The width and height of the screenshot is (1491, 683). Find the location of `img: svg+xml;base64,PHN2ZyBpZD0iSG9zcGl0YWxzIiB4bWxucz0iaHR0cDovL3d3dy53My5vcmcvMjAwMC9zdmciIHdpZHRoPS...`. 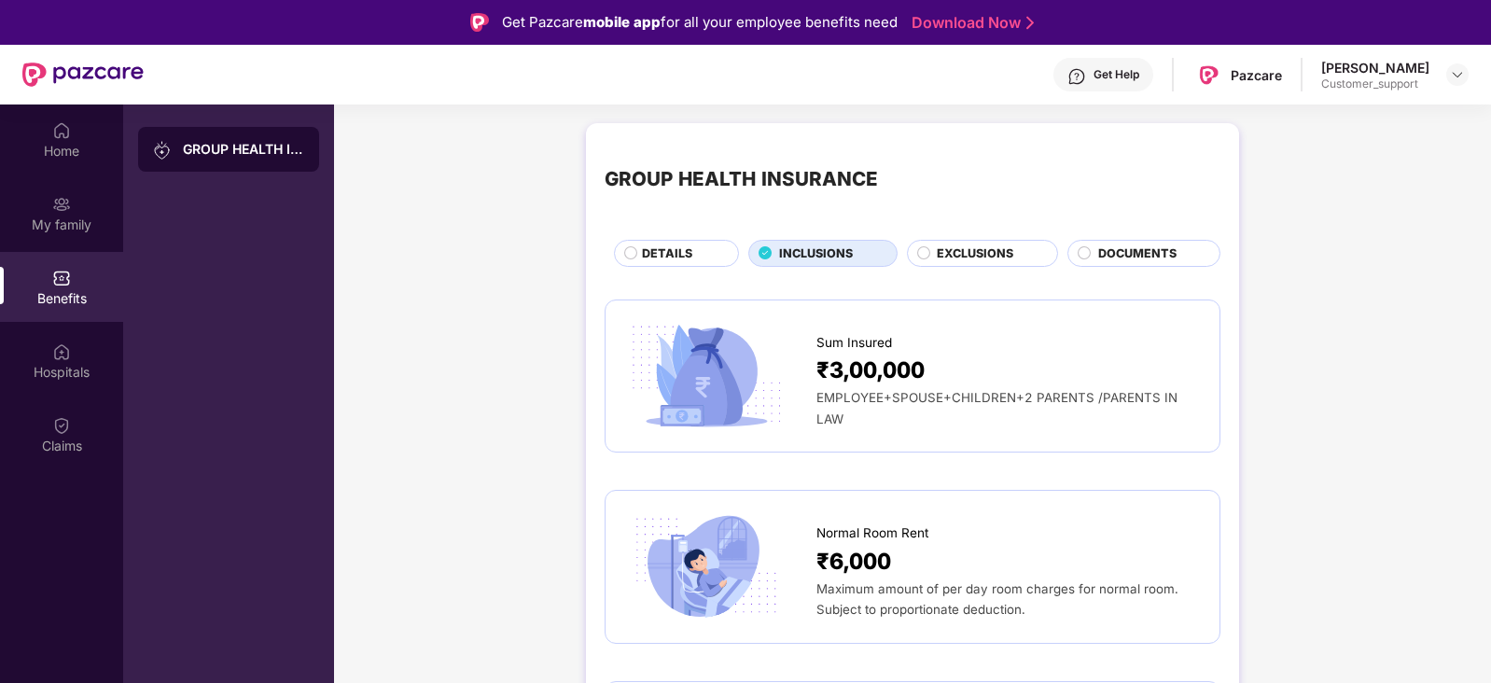

img: svg+xml;base64,PHN2ZyBpZD0iSG9zcGl0YWxzIiB4bWxucz0iaHR0cDovL3d3dy53My5vcmcvMjAwMC9zdmciIHdpZHRoPS... is located at coordinates (62, 352).